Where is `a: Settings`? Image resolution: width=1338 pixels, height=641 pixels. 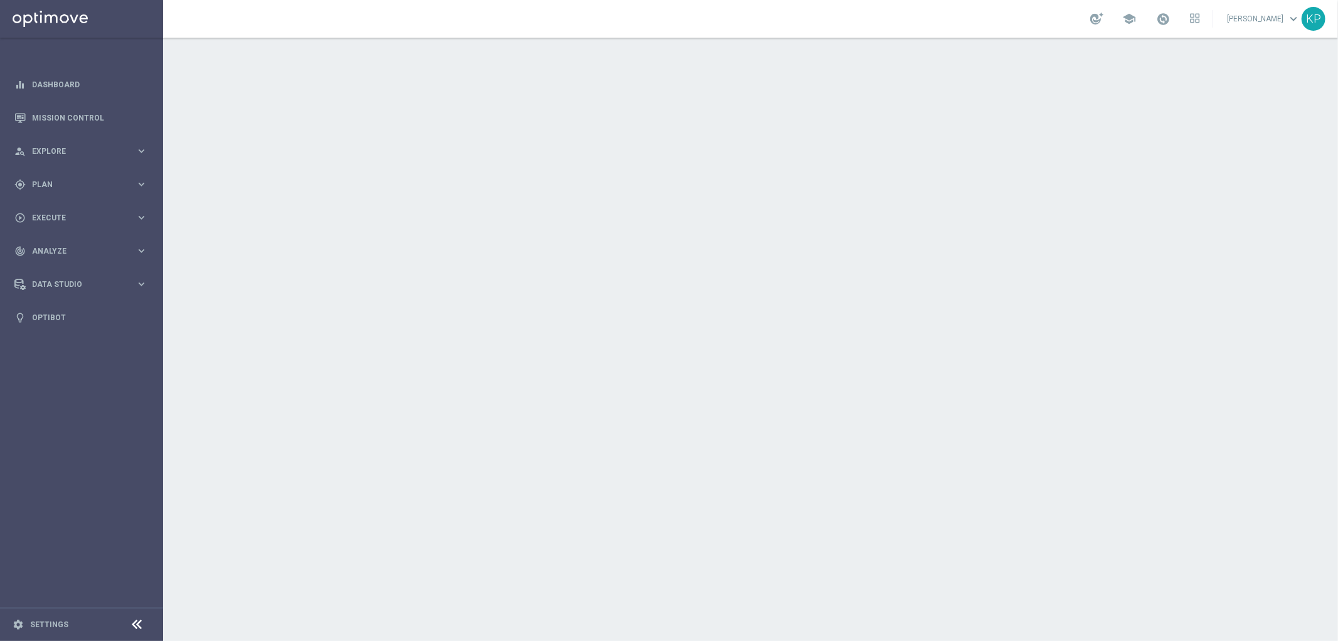
a: Settings is located at coordinates (49, 624).